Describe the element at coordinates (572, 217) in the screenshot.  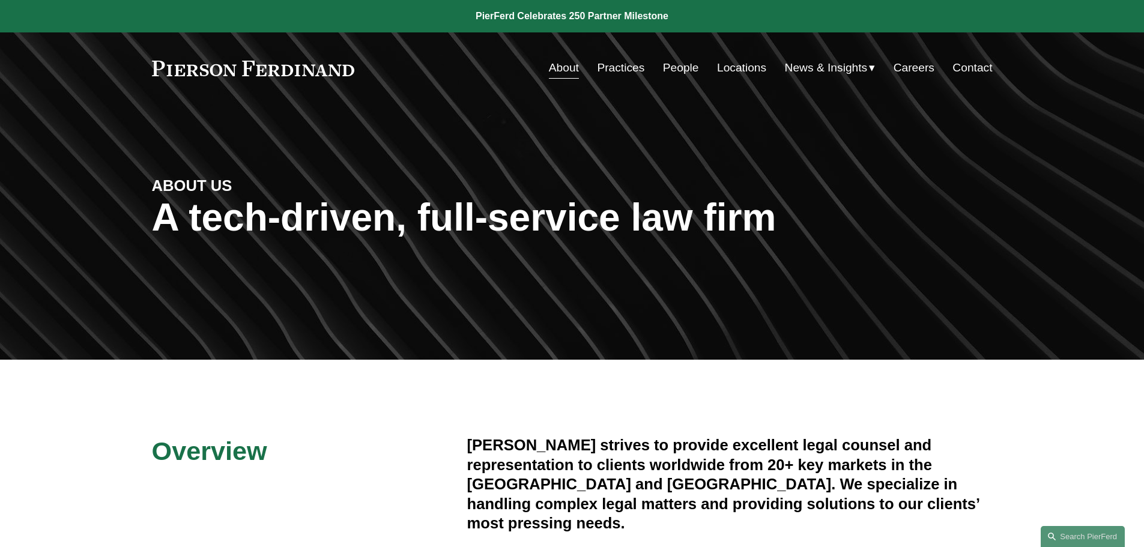
I see `h1: A tech-driven, full-service law firm` at that location.